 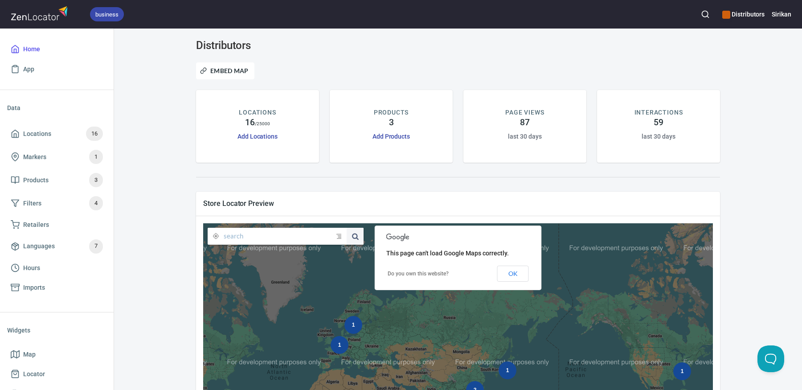 What do you see at coordinates (57, 157) in the screenshot?
I see `a: Markers1` at bounding box center [57, 157].